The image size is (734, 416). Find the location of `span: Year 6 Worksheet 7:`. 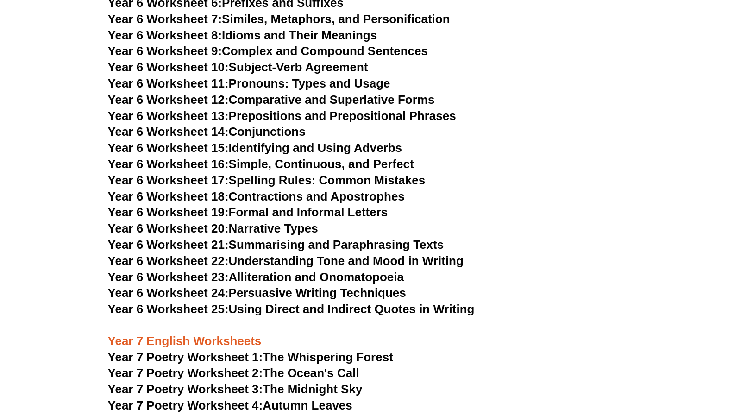

span: Year 6 Worksheet 7: is located at coordinates (165, 19).